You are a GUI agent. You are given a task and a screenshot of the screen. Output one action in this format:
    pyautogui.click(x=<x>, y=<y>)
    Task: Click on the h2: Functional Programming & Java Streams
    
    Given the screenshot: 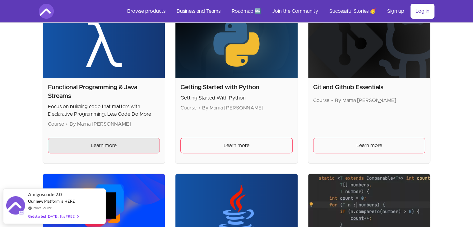 What is the action you would take?
    pyautogui.click(x=104, y=92)
    